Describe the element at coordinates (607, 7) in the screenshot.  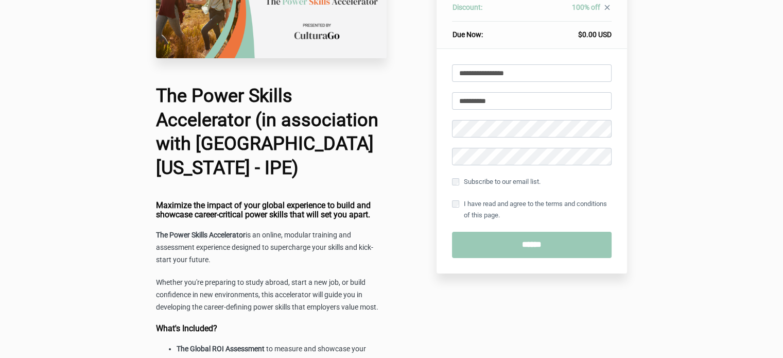
I see `i: close` at that location.